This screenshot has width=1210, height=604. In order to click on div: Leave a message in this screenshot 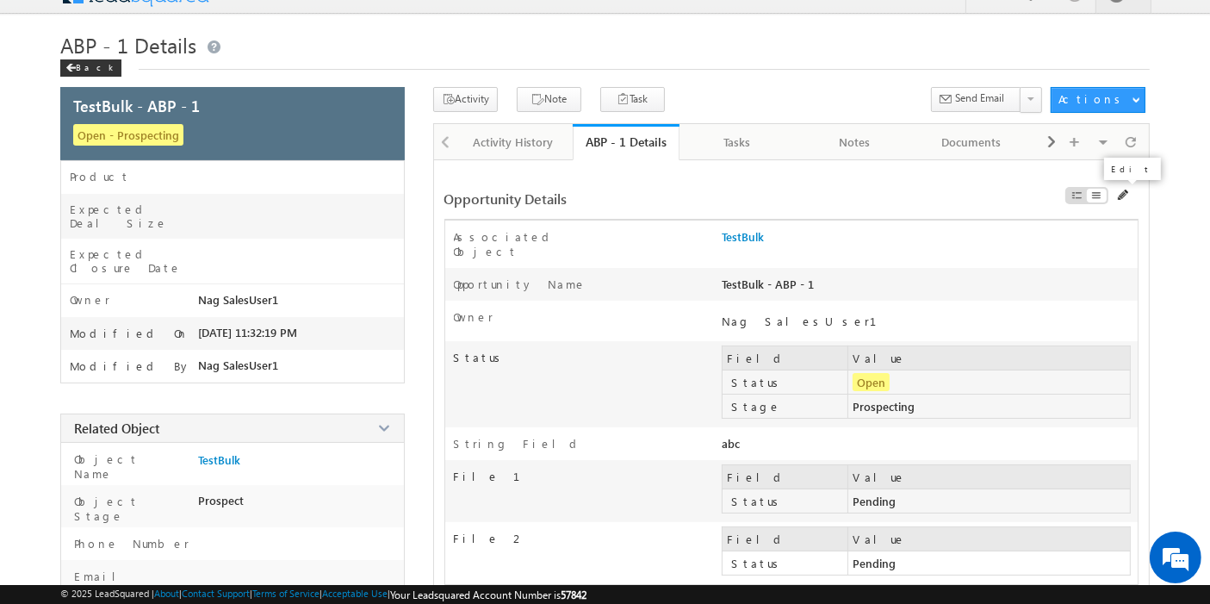, I will do `click(189, 102)`.